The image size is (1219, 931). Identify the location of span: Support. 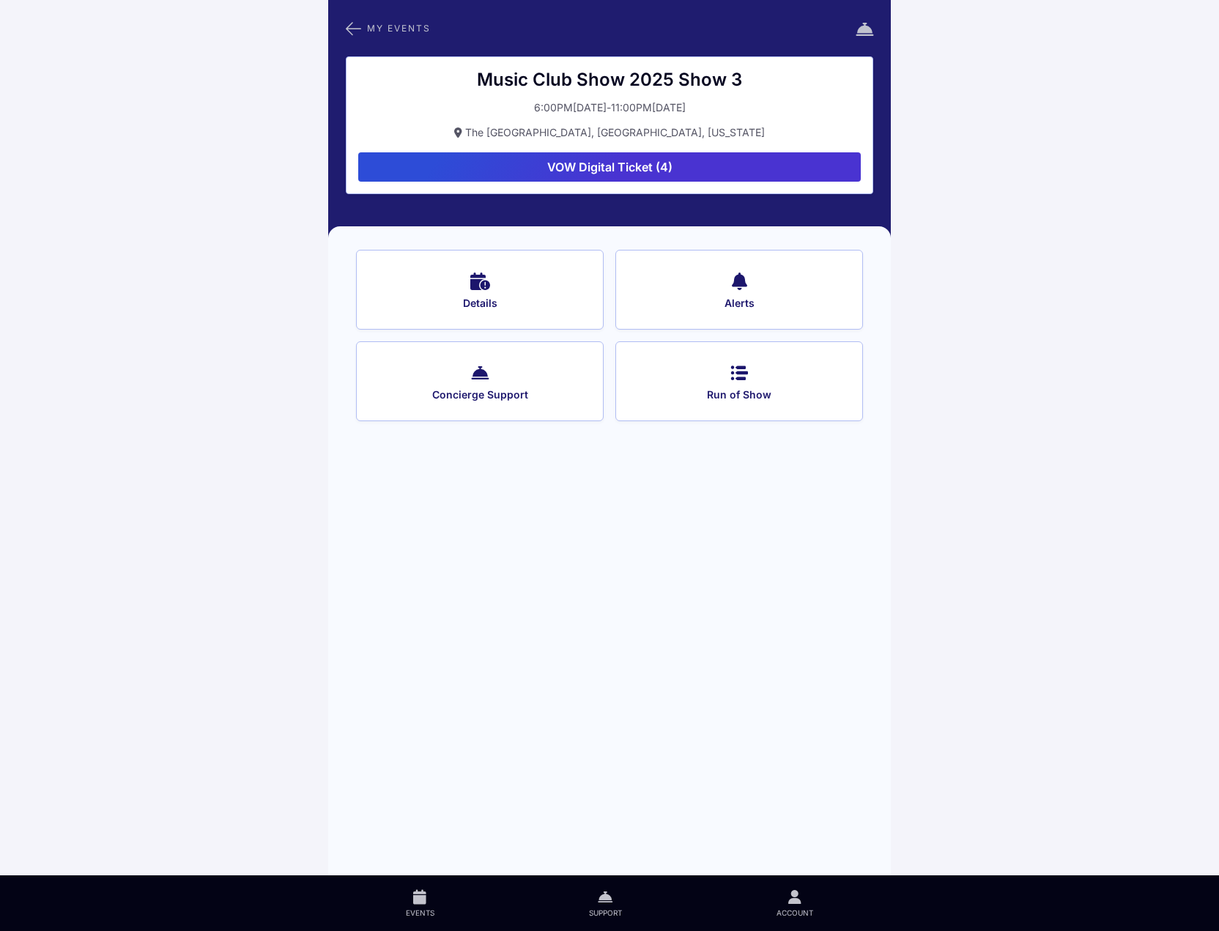
(605, 913).